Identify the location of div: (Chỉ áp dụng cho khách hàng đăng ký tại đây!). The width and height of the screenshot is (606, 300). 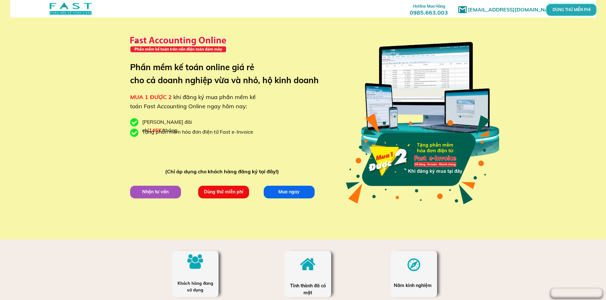
(223, 172).